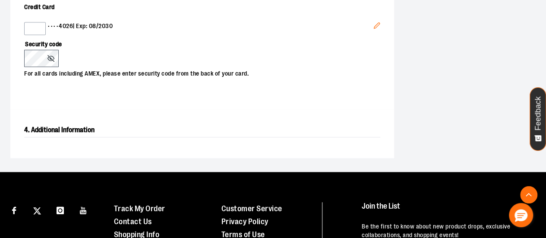  Describe the element at coordinates (37, 209) in the screenshot. I see `a: Visit our X page` at that location.